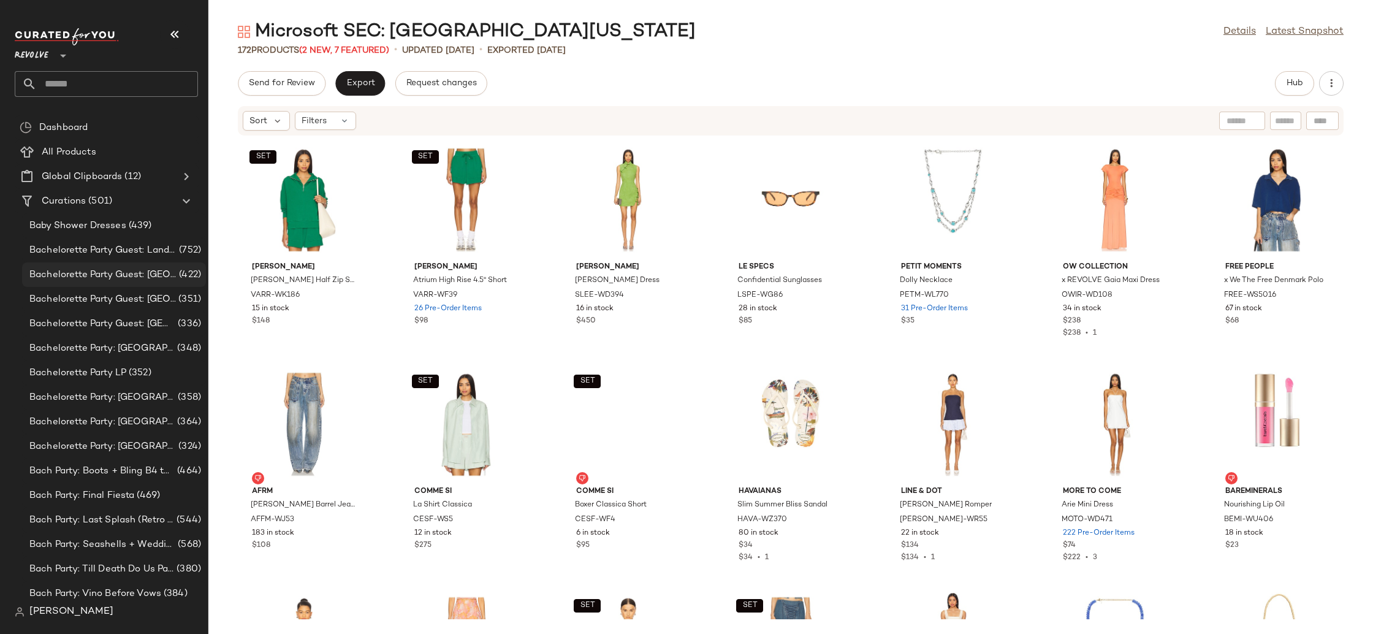 The image size is (1373, 634). Describe the element at coordinates (610, 505) in the screenshot. I see `span: Boxer Classica Short` at that location.